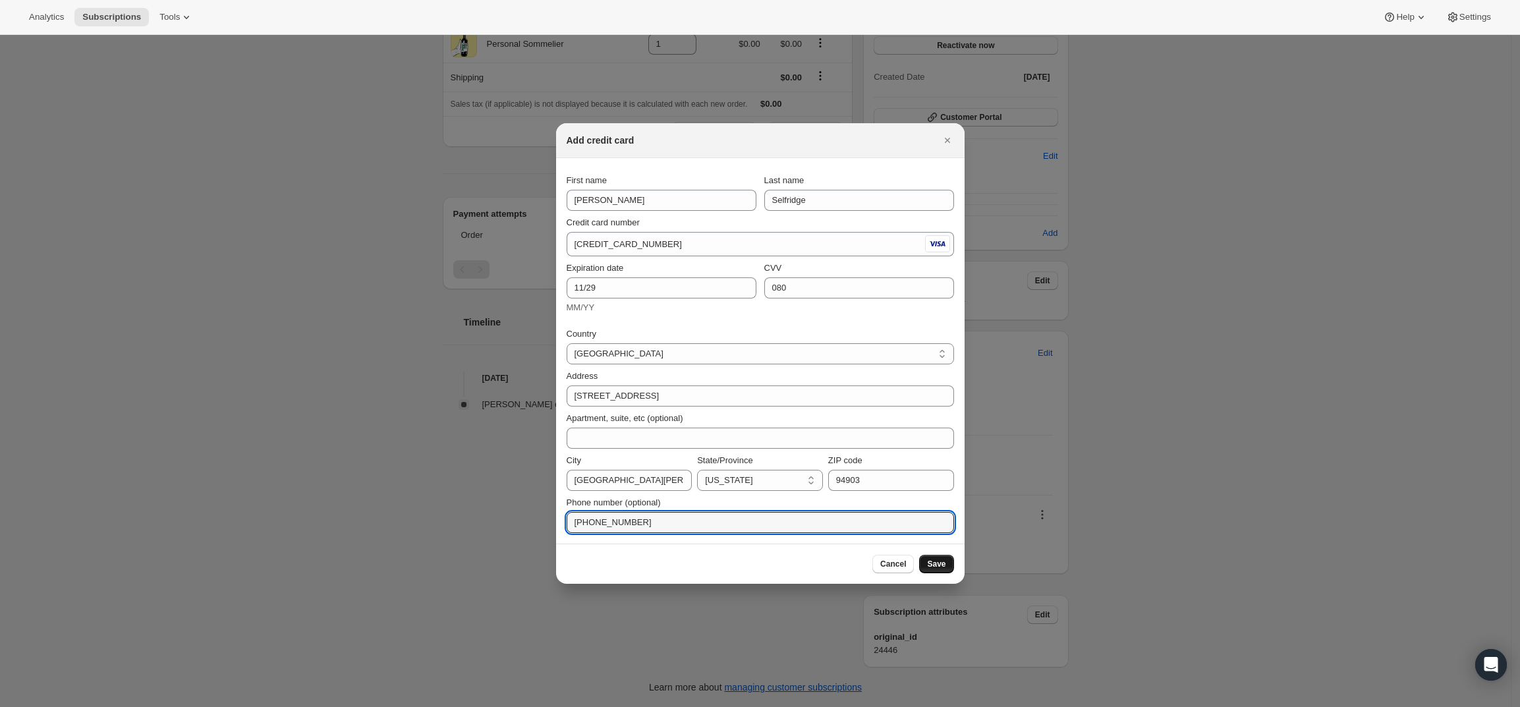 This screenshot has height=707, width=1520. Describe the element at coordinates (111, 17) in the screenshot. I see `button: Subscriptions` at that location.